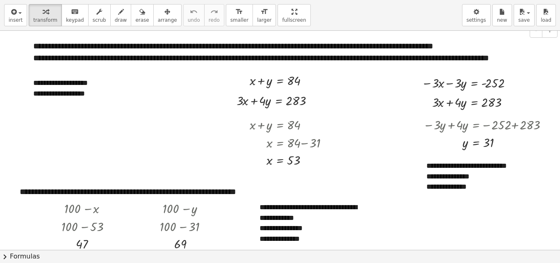  Describe the element at coordinates (214, 20) in the screenshot. I see `span: redo` at that location.